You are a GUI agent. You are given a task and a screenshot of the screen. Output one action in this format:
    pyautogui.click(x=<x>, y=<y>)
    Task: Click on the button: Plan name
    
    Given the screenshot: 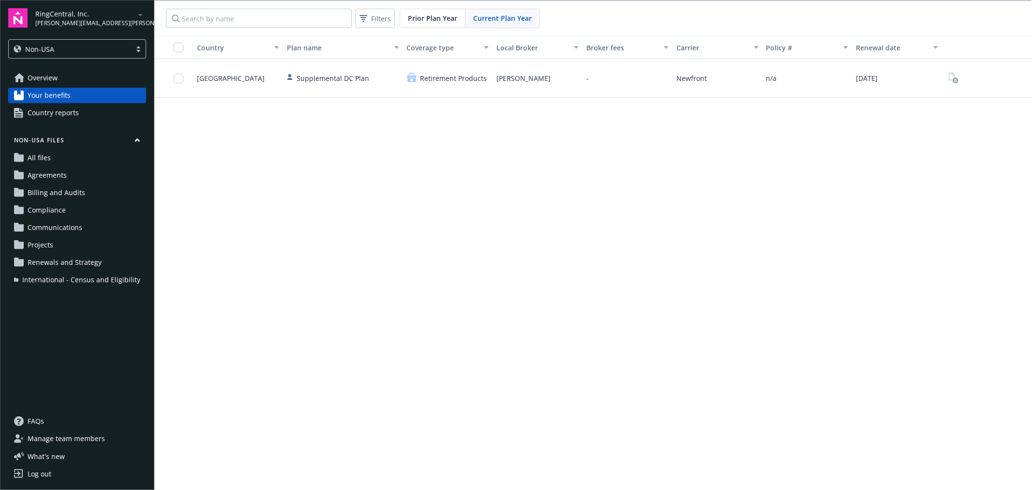 What is the action you would take?
    pyautogui.click(x=343, y=47)
    